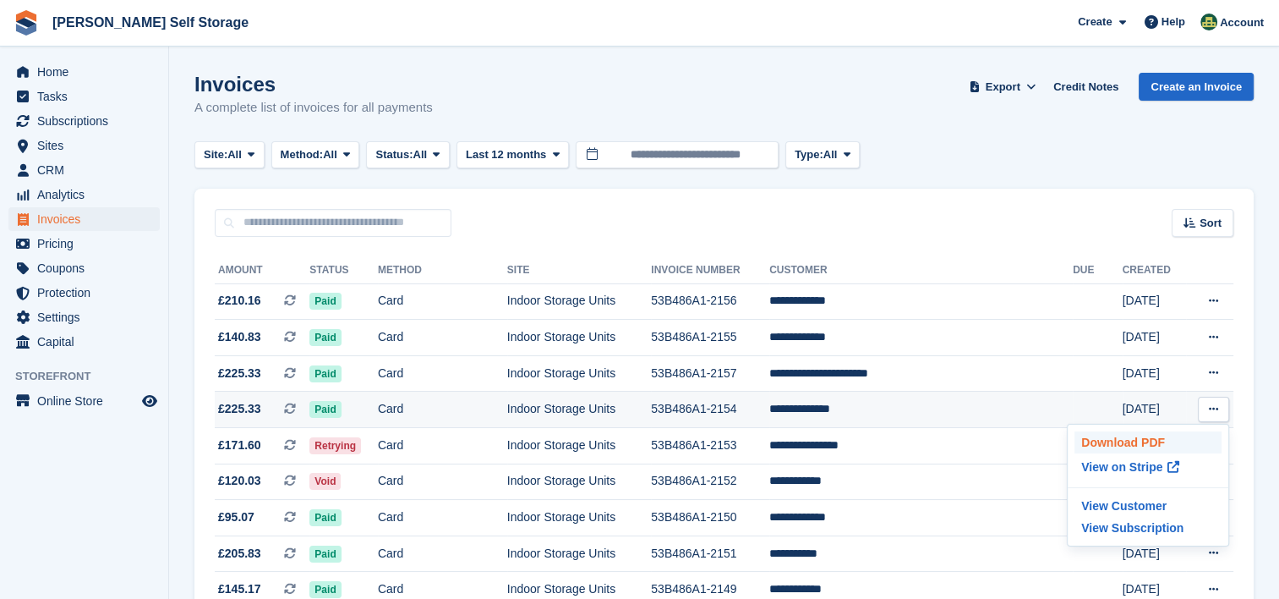  I want to click on th: Amount, so click(262, 271).